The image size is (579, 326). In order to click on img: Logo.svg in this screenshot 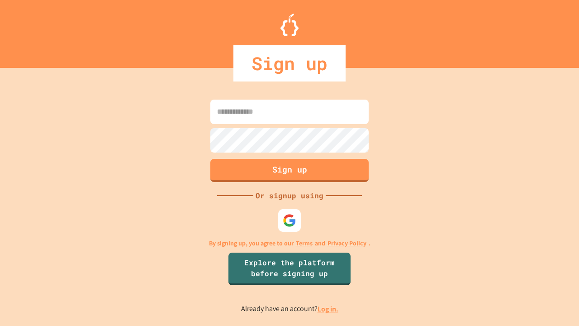, I will do `click(290, 25)`.